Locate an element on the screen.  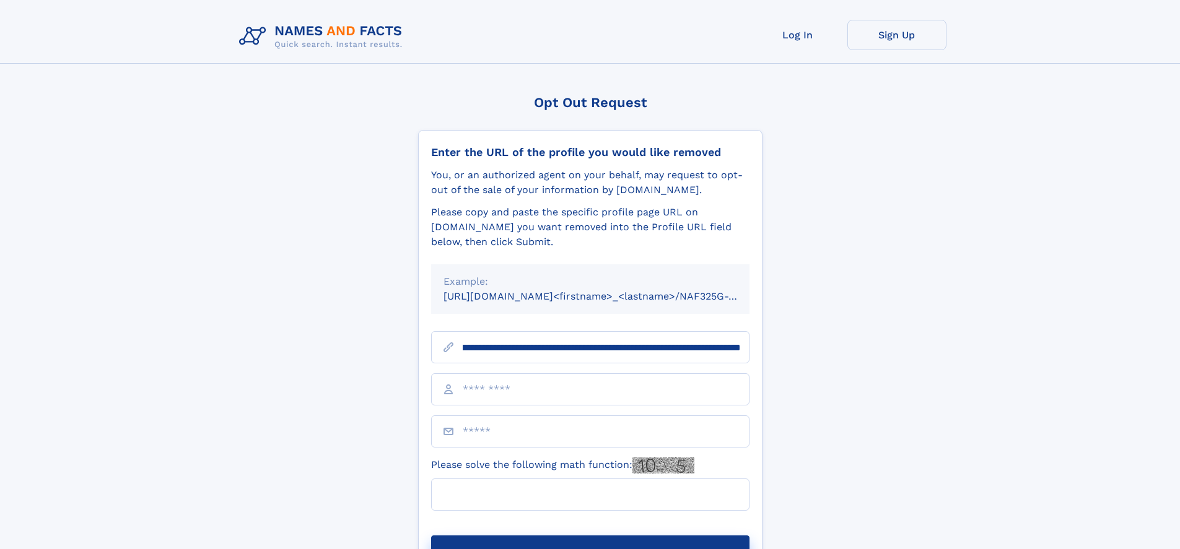
label: Please solve the following math function: is located at coordinates (562, 466).